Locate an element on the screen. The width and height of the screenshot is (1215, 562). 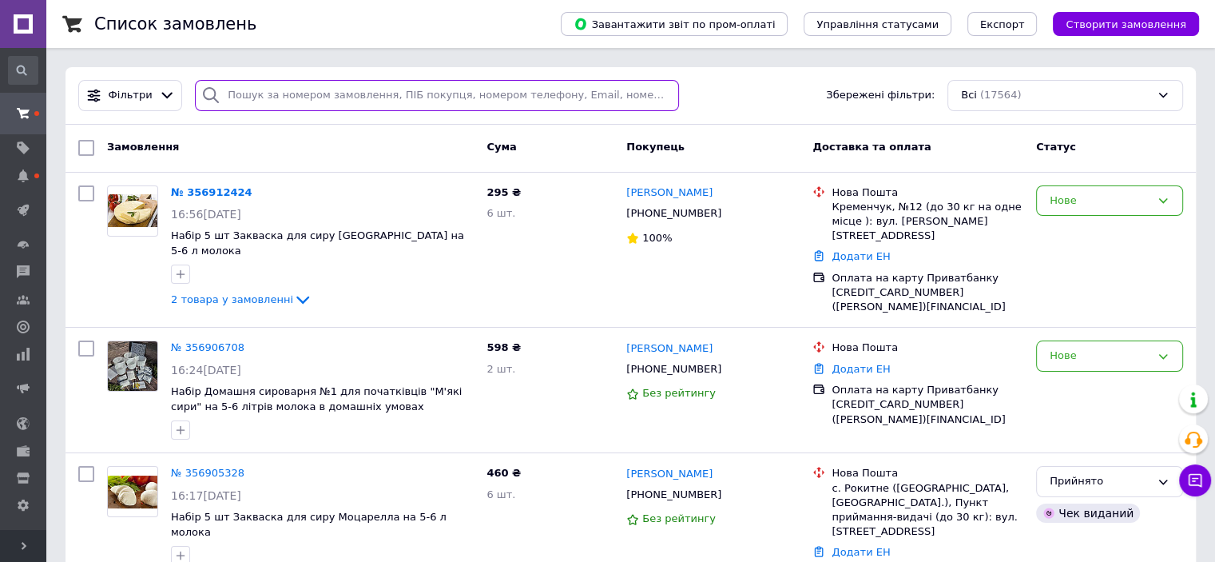
span: Статус is located at coordinates (1056, 146).